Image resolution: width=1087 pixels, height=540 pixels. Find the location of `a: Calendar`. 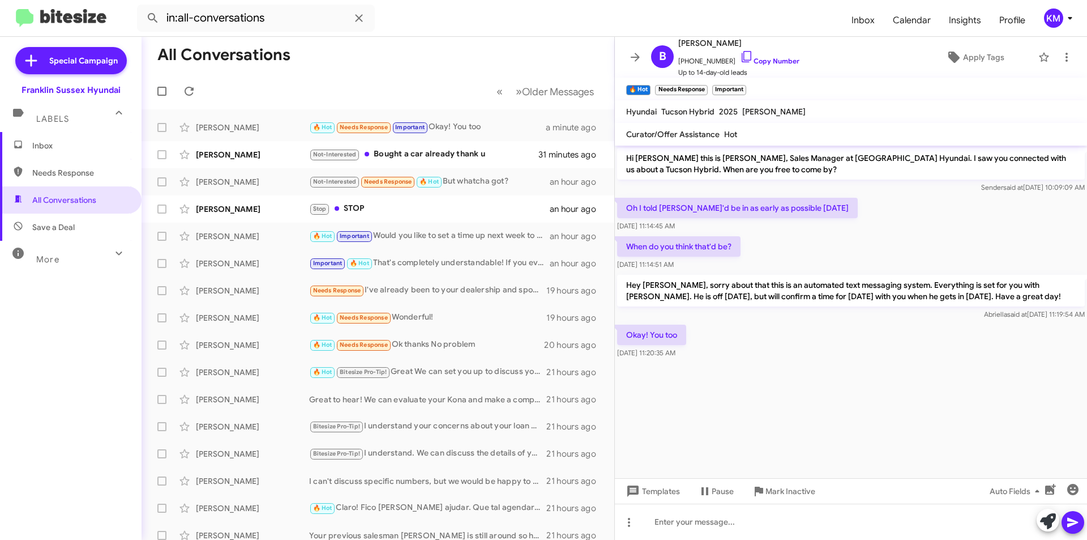

a: Calendar is located at coordinates (912, 20).